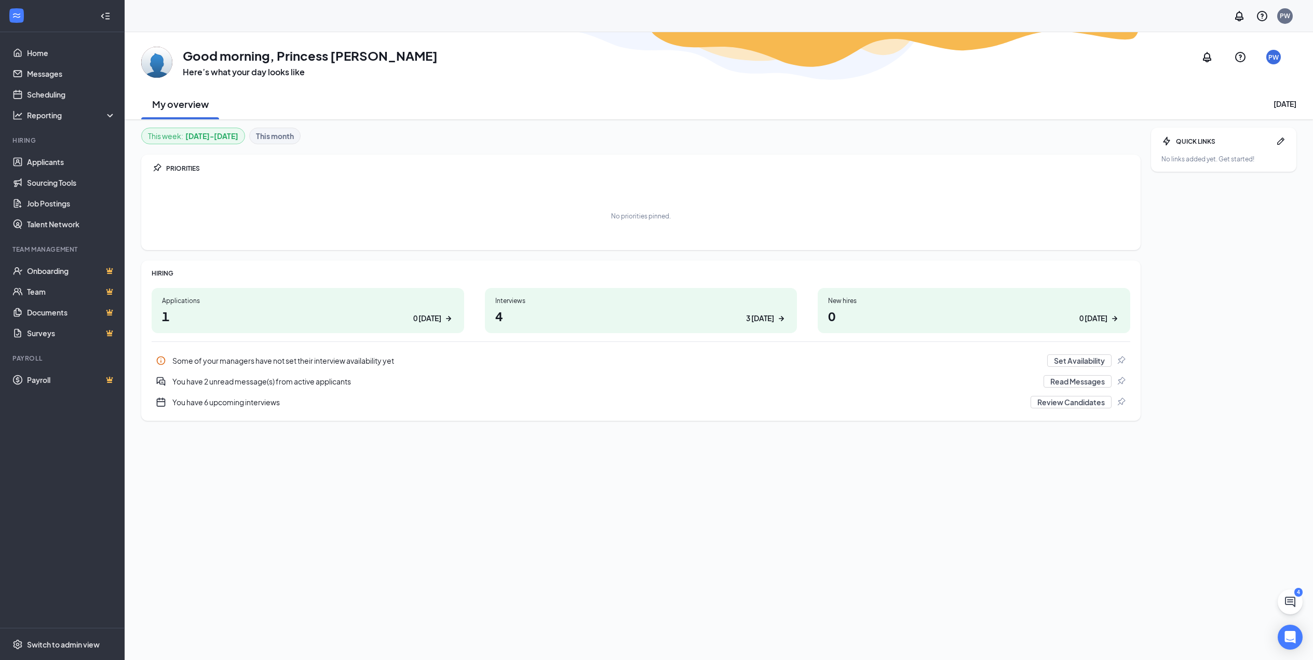  Describe the element at coordinates (640, 273) in the screenshot. I see `div: HIRING` at that location.